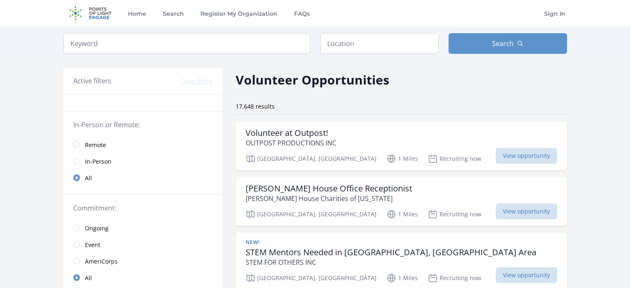  What do you see at coordinates (95, 145) in the screenshot?
I see `span: Remote` at bounding box center [95, 145].